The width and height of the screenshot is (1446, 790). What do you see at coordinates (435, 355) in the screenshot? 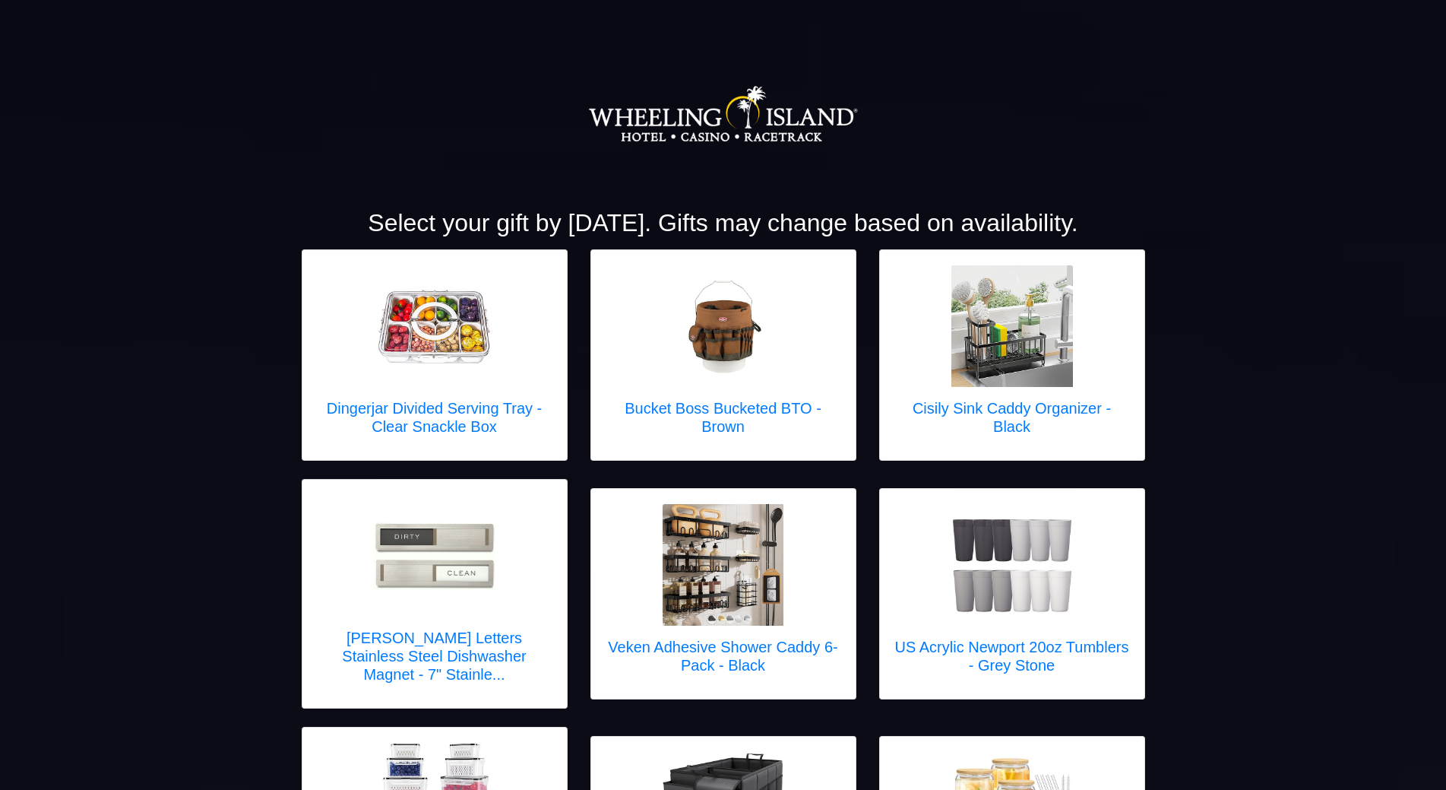
I see `a: Dingerjar Divided Serving Tray - Clear Snackle Box Dingerjar Divided Serving Tray - Clear Snackle...` at bounding box center [435, 355].